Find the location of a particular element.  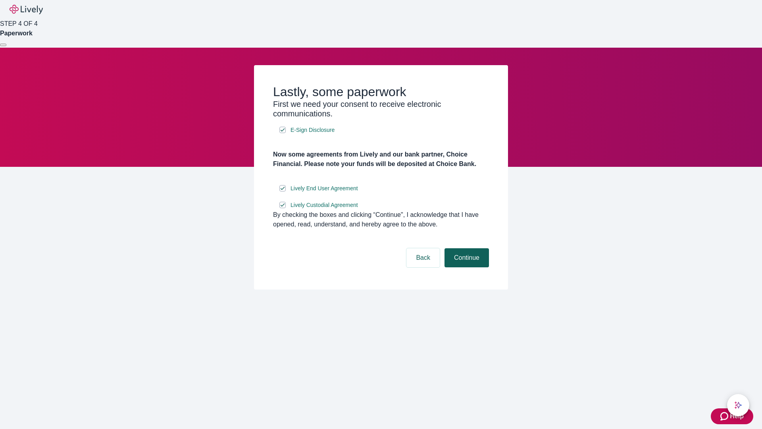

span: Help is located at coordinates (737, 416).